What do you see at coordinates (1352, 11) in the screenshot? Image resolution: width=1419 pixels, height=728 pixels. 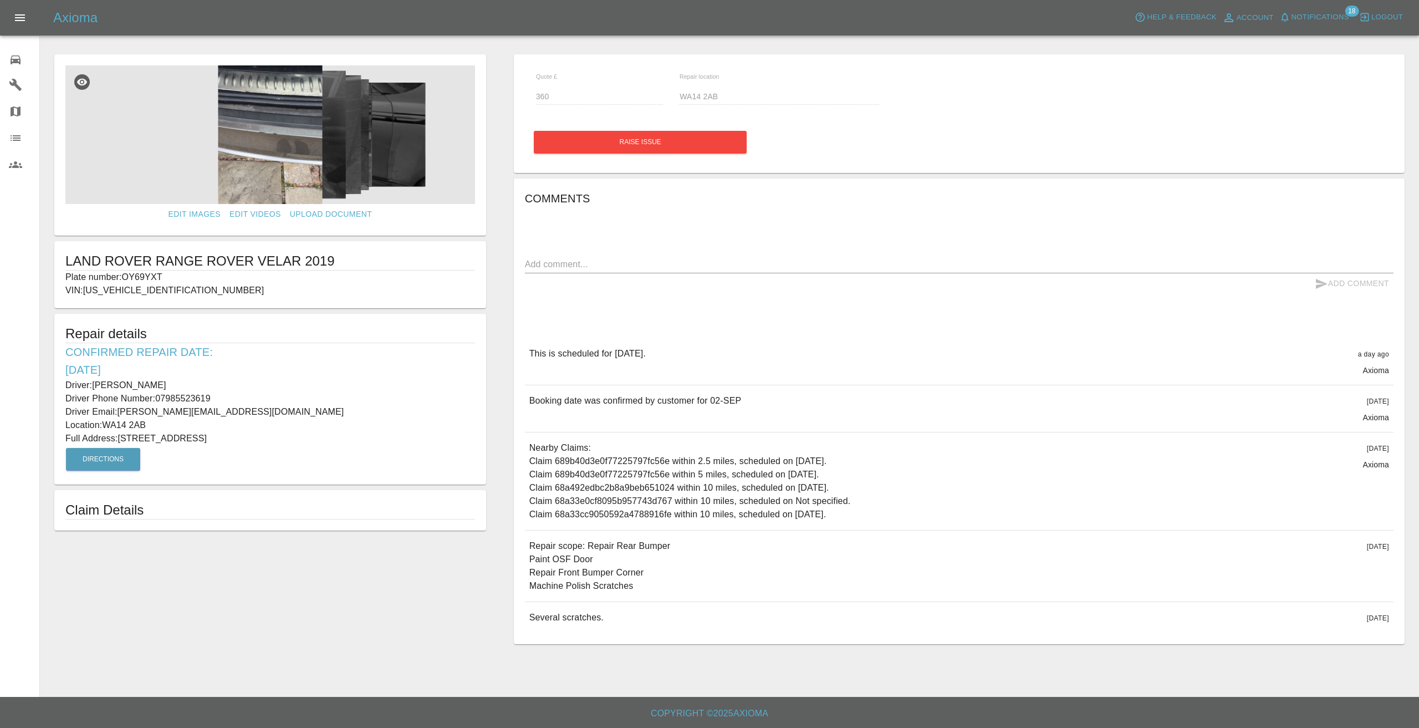 I see `span: 18` at bounding box center [1352, 11].